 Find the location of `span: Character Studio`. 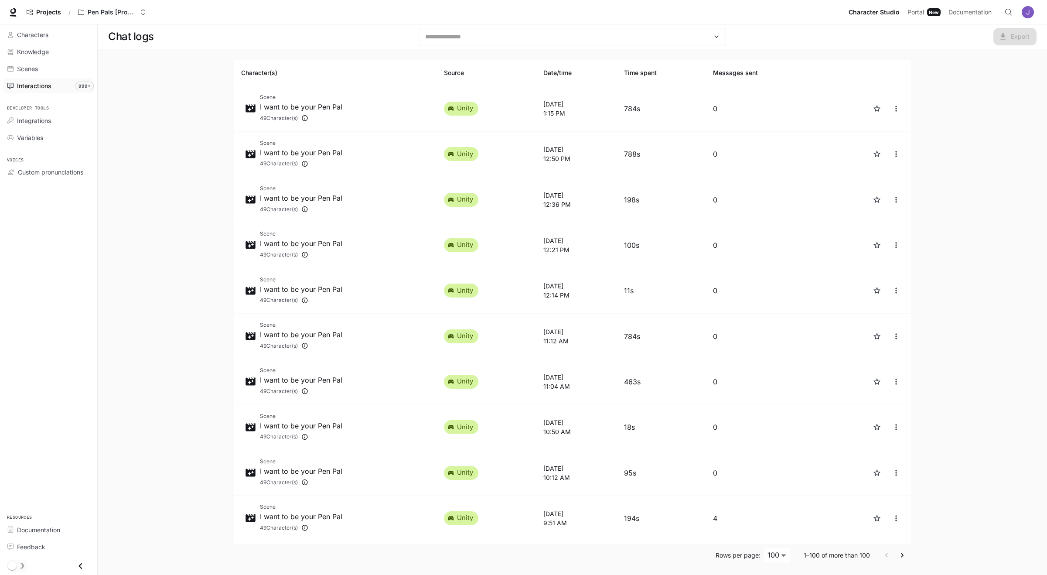

span: Character Studio is located at coordinates (874, 12).